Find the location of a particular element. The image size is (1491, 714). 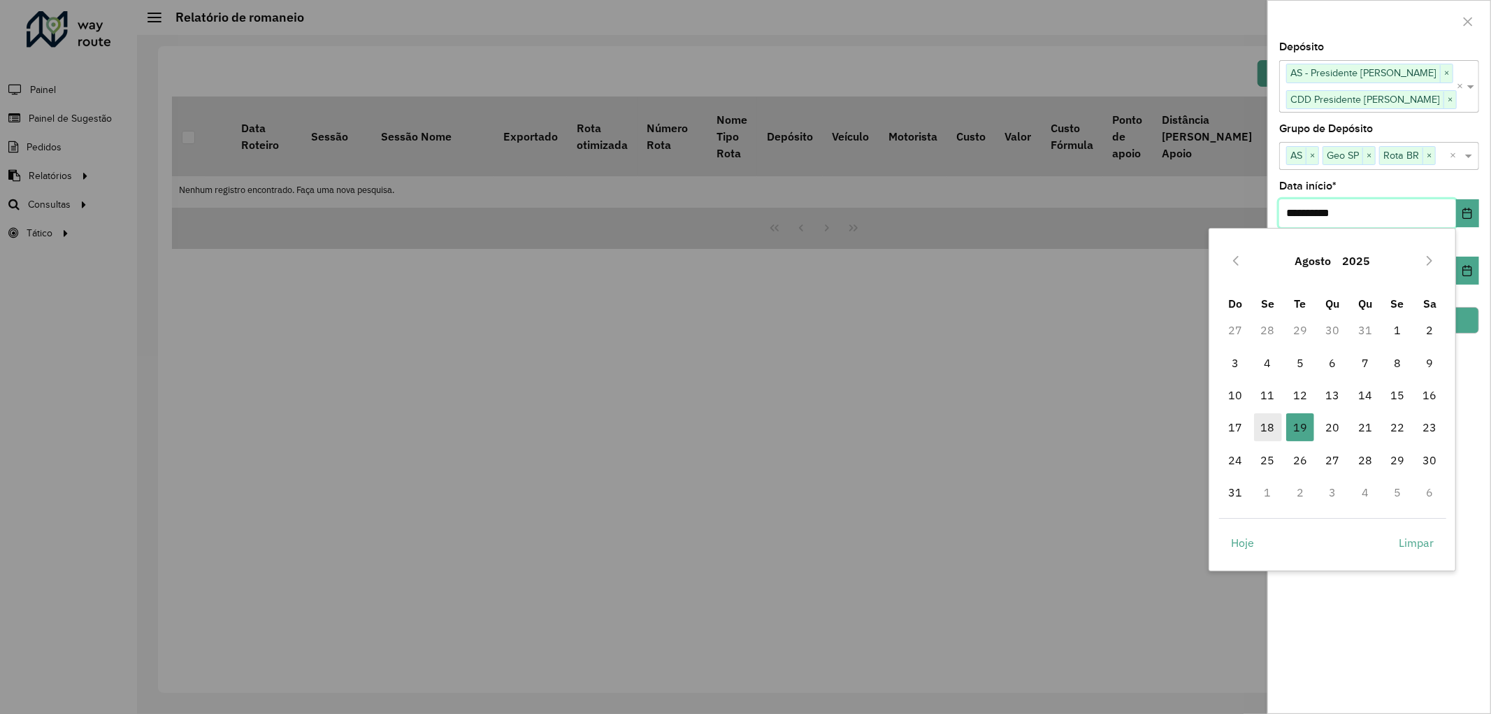

td: 17 is located at coordinates (1235, 427).